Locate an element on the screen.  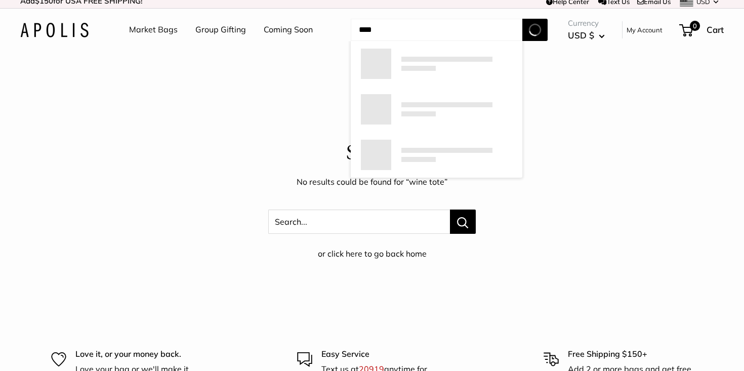
a: 0 Cart is located at coordinates (702, 30).